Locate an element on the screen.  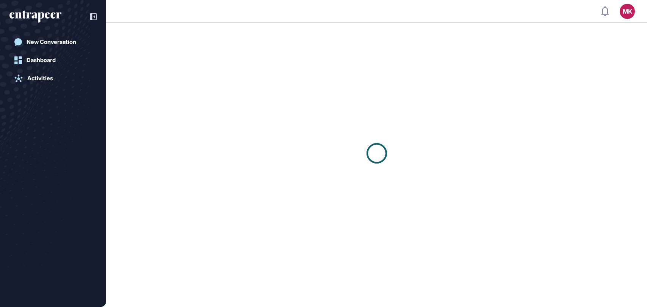
a: Activities is located at coordinates (53, 78).